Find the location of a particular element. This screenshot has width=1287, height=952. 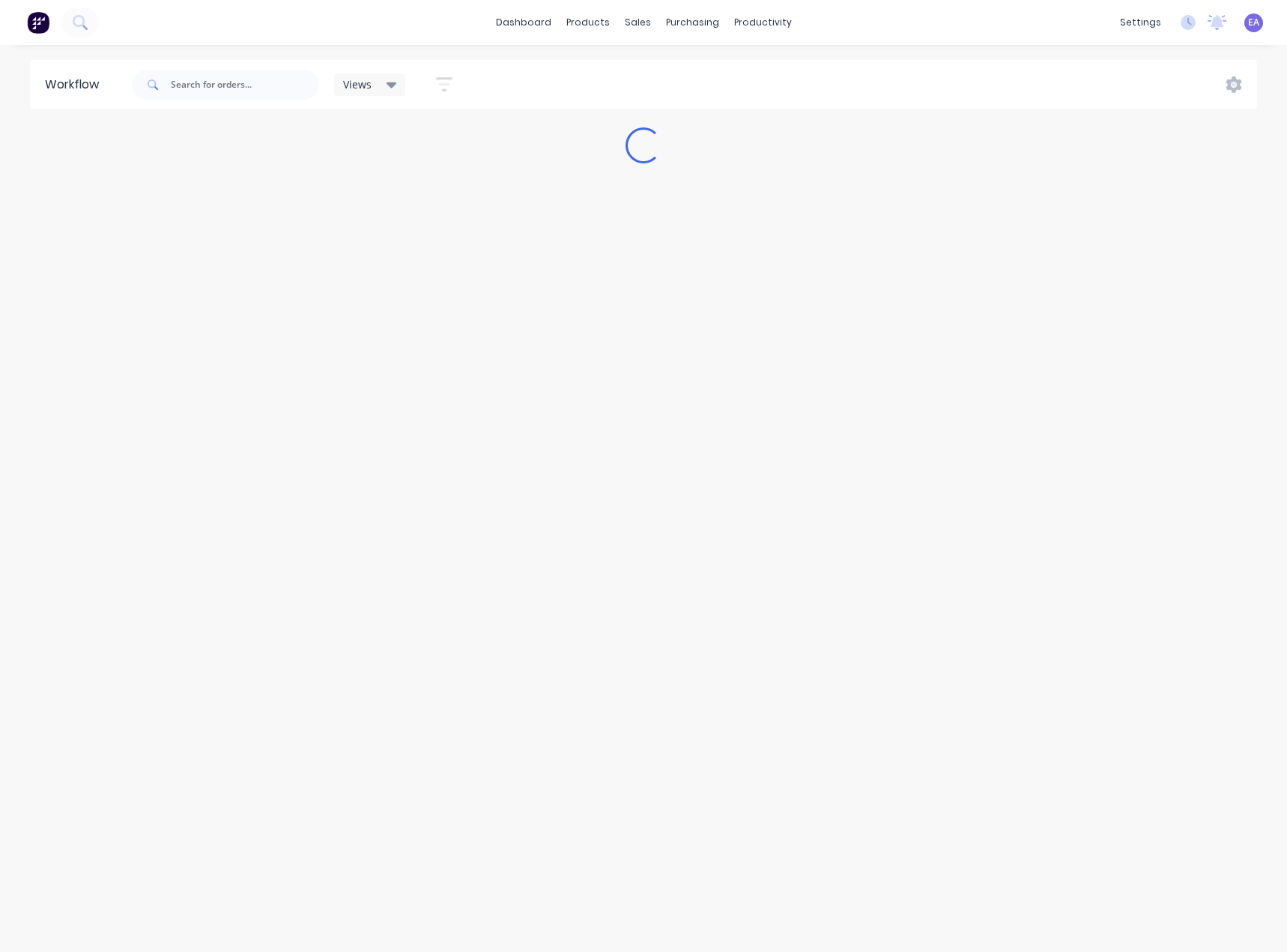

div: Workflow is located at coordinates (75, 85).